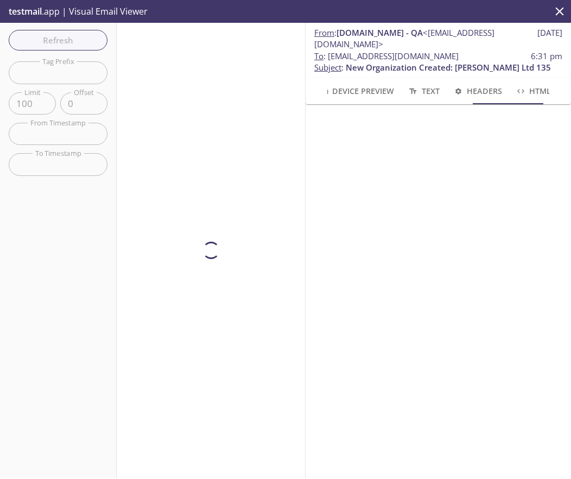  I want to click on span: From, so click(324, 33).